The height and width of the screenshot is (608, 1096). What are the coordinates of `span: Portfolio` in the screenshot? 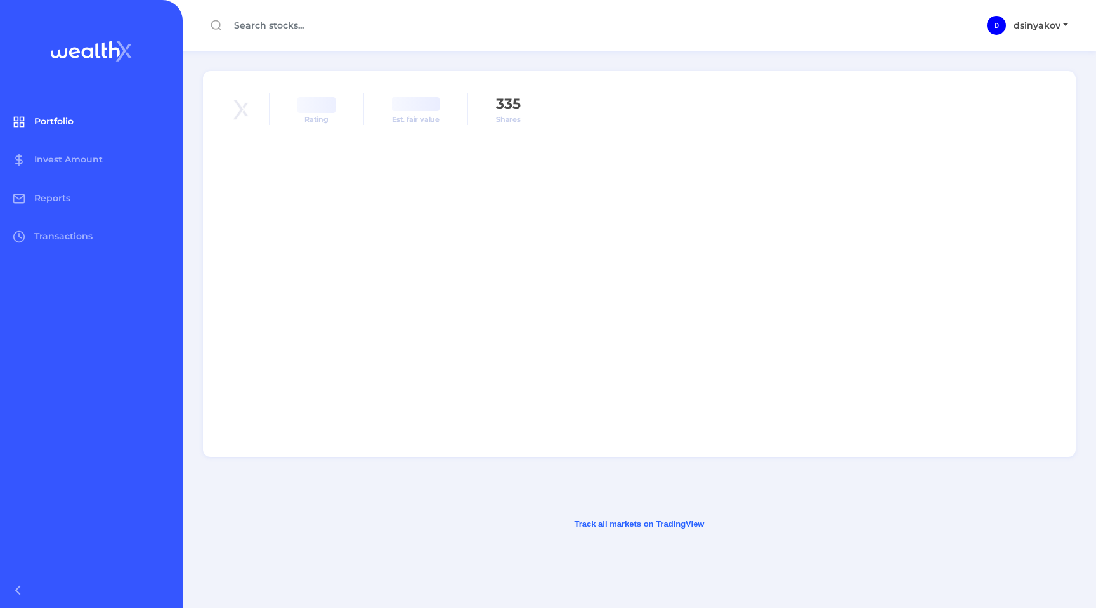 It's located at (54, 121).